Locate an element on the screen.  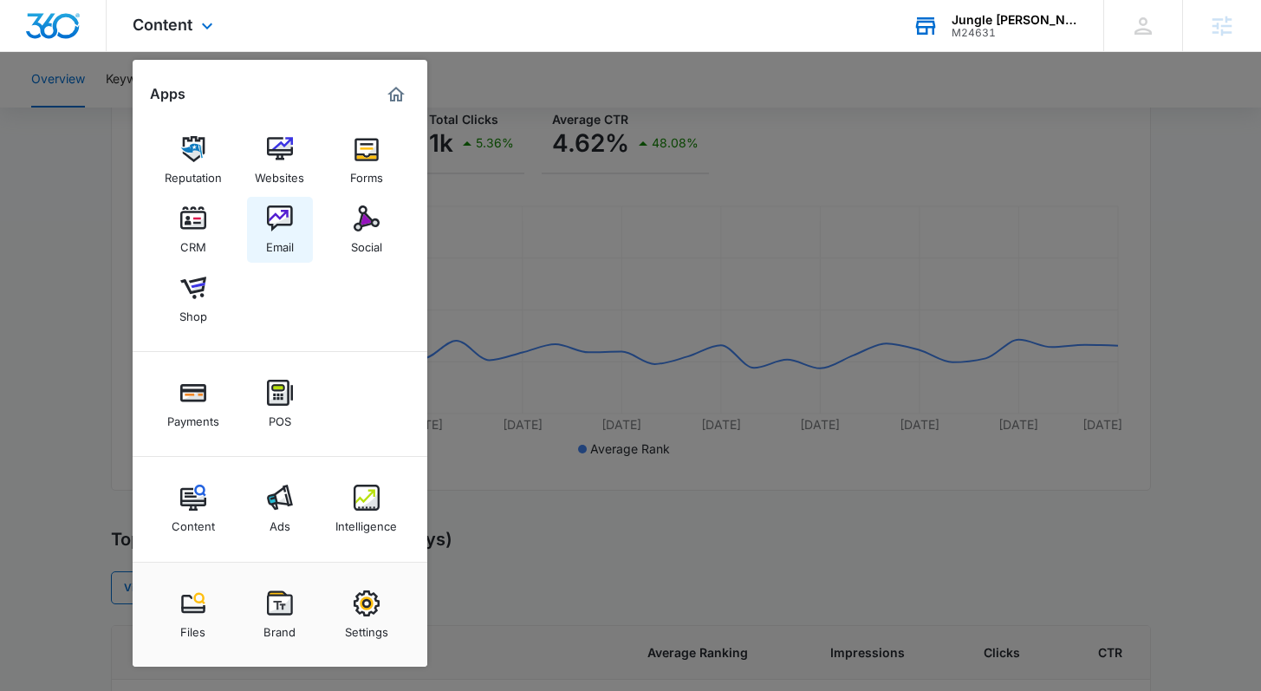
a: Intelligence is located at coordinates (367, 509).